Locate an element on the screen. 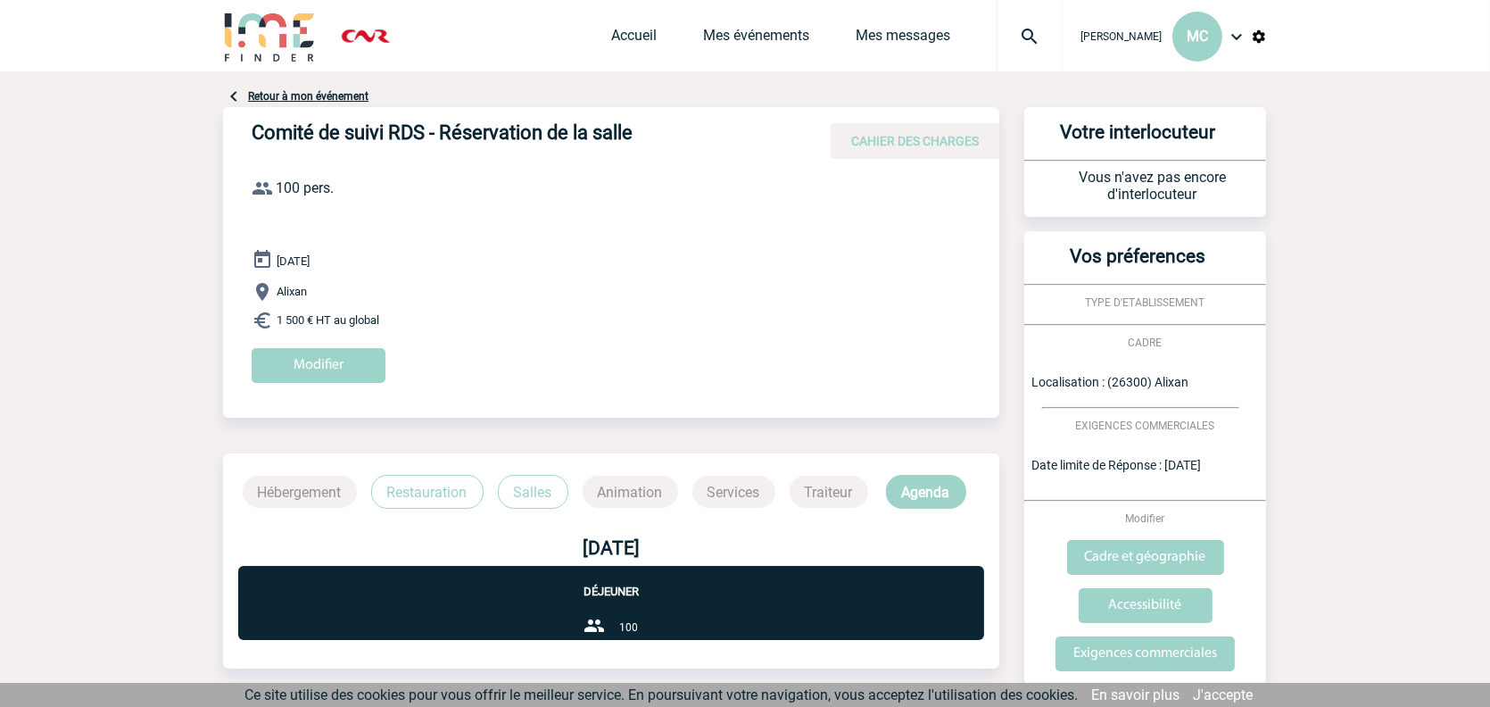  span: MC is located at coordinates (1197, 36).